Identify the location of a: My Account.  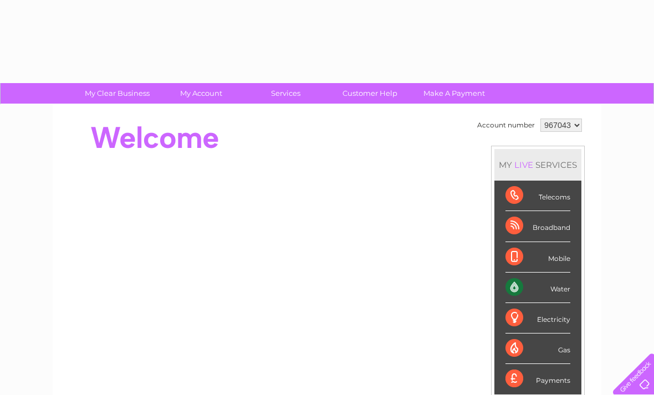
(201, 93).